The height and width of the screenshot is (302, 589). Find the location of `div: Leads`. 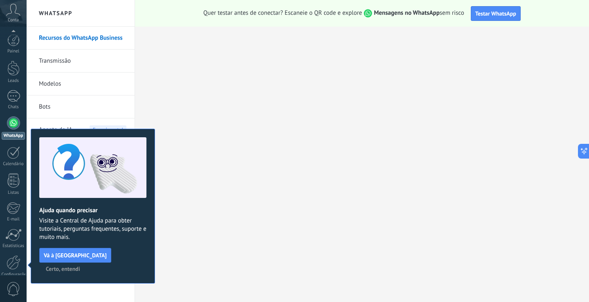

div: Leads is located at coordinates (14, 81).